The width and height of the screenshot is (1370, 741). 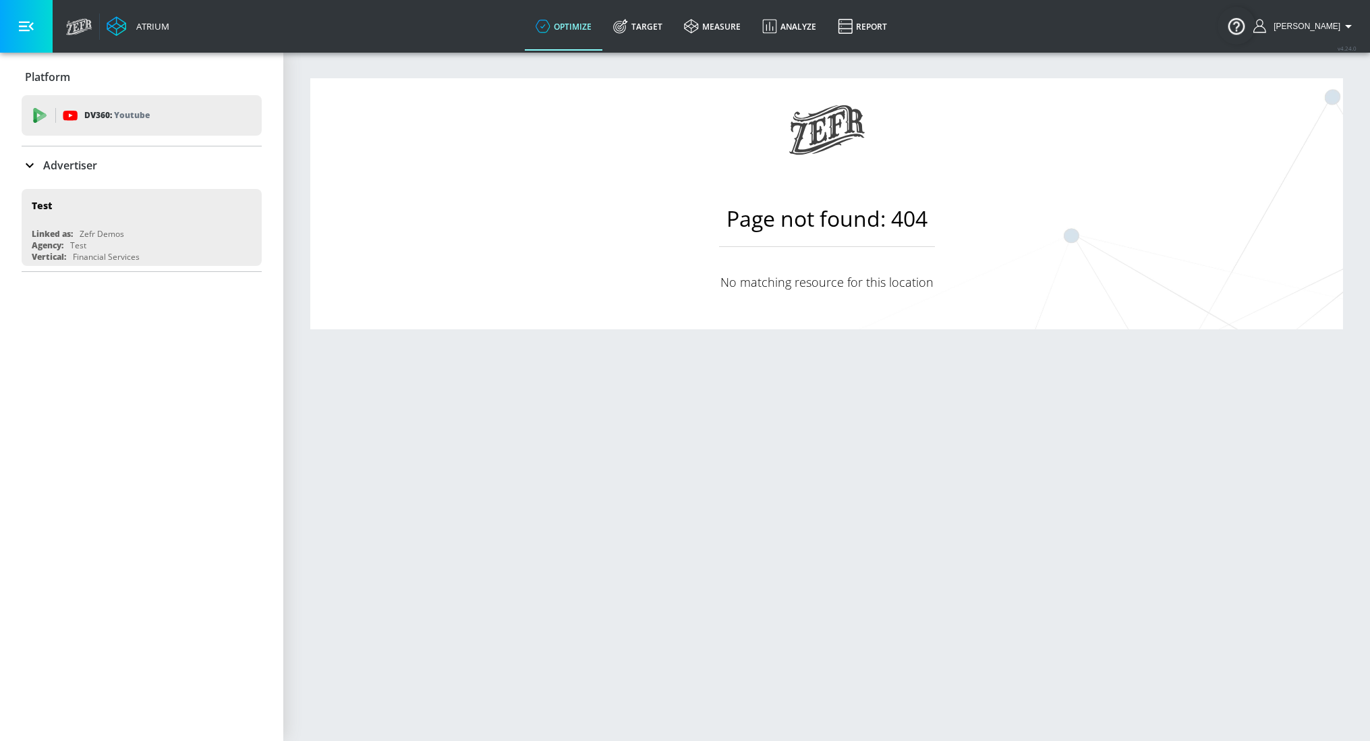 I want to click on div: Advertiser, so click(x=142, y=165).